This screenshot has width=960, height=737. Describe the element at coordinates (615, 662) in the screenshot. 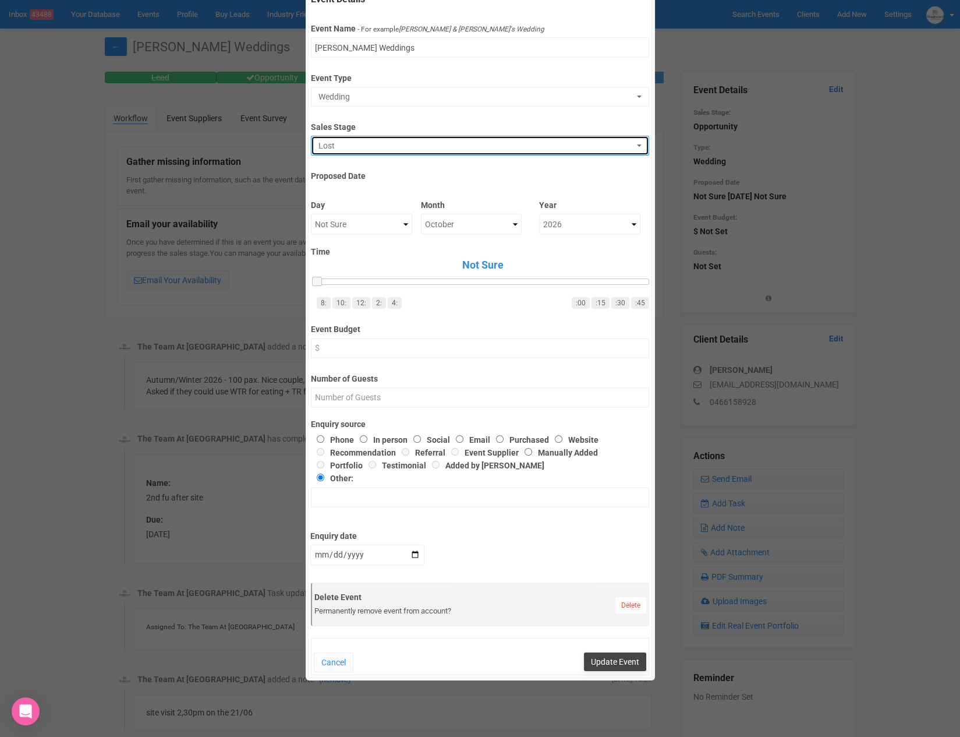

I see `button: Update Event` at that location.